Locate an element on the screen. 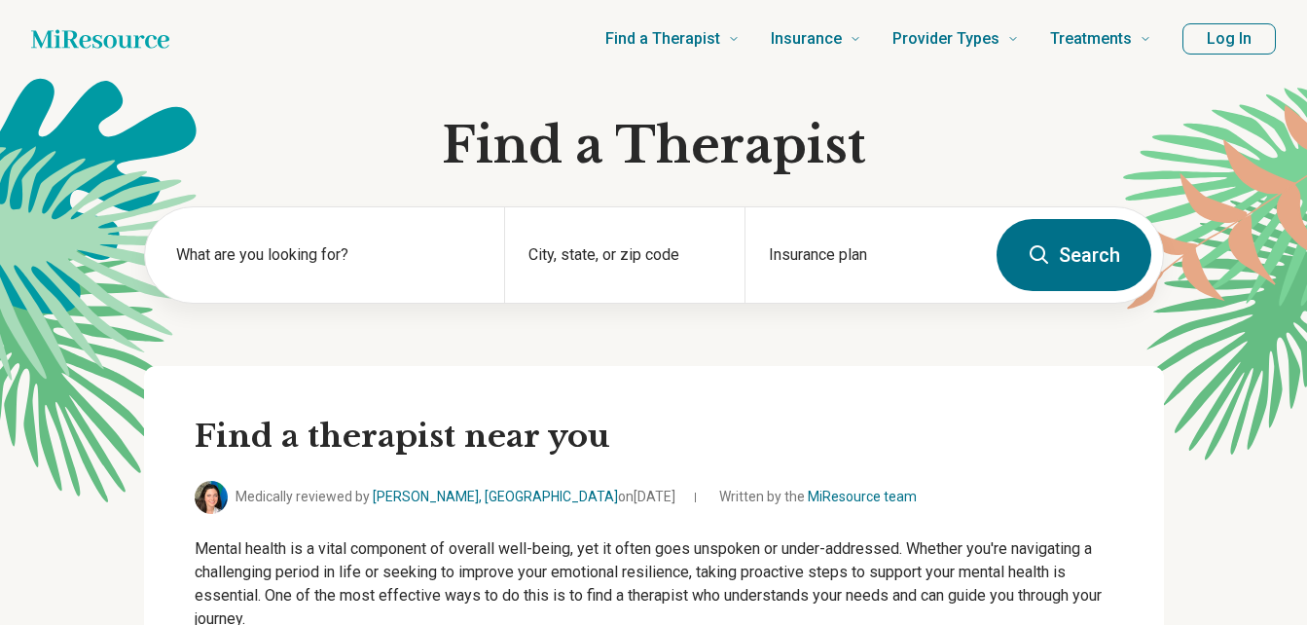  span: Treatments is located at coordinates (1091, 39).